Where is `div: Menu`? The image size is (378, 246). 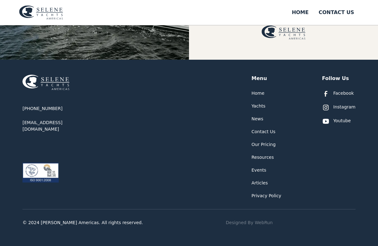
div: Menu is located at coordinates (259, 78).